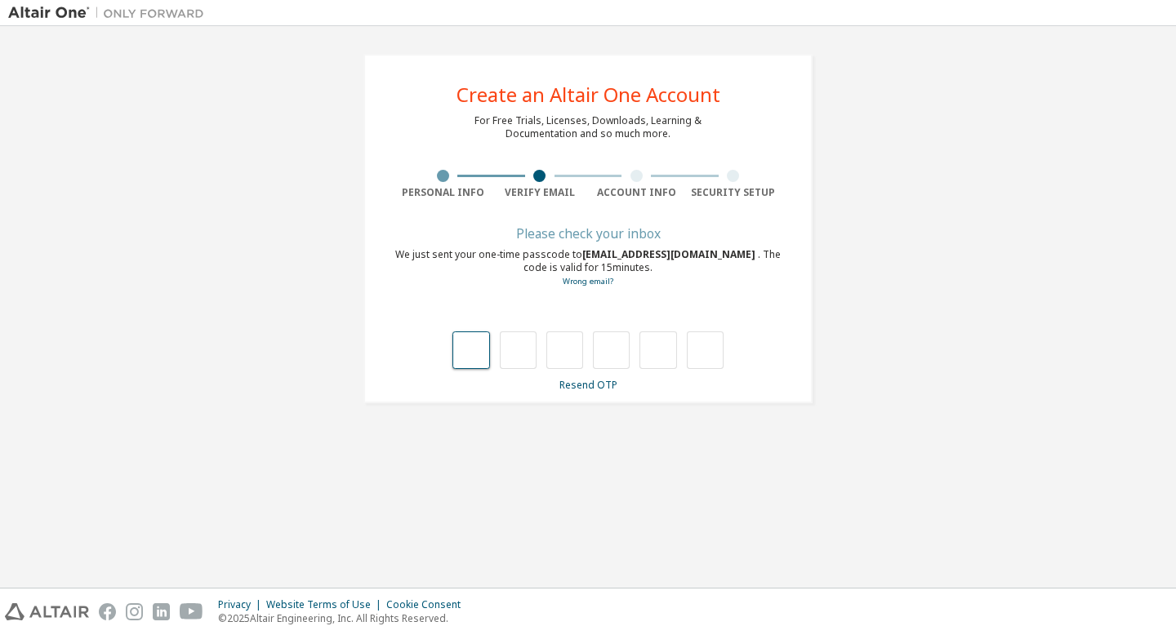  What do you see at coordinates (588, 281) in the screenshot?
I see `a: Go back to the registration form` at bounding box center [588, 281].